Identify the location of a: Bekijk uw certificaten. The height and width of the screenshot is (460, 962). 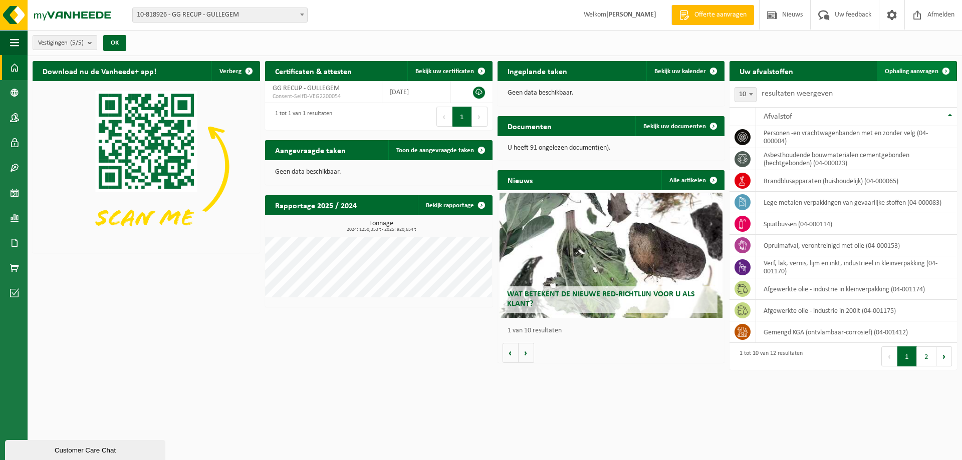
(449, 71).